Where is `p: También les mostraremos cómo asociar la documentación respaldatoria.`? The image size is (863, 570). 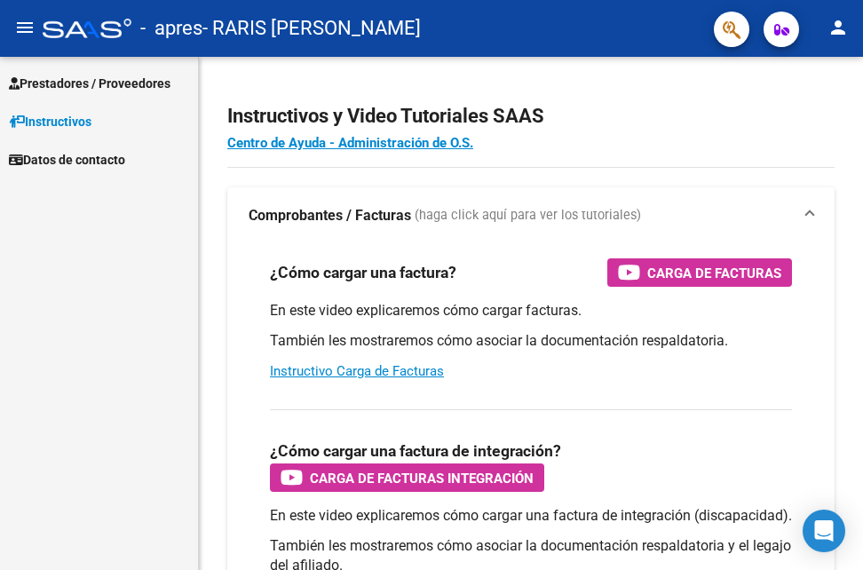 p: También les mostraremos cómo asociar la documentación respaldatoria. is located at coordinates (531, 341).